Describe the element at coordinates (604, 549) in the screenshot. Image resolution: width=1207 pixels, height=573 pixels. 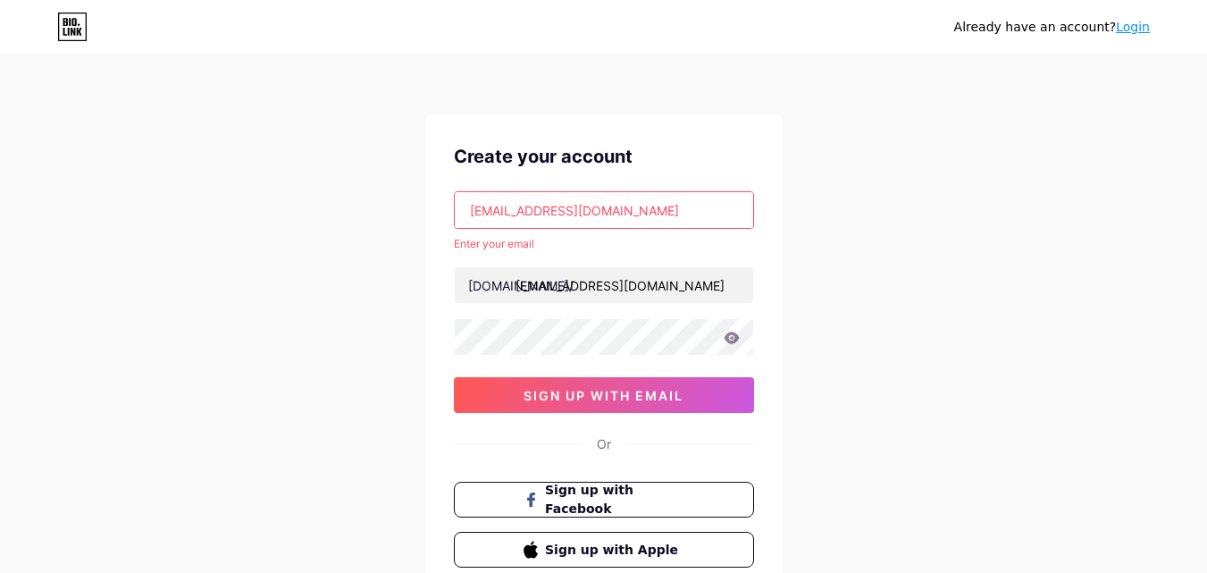
I see `button: Sign up with Apple` at that location.